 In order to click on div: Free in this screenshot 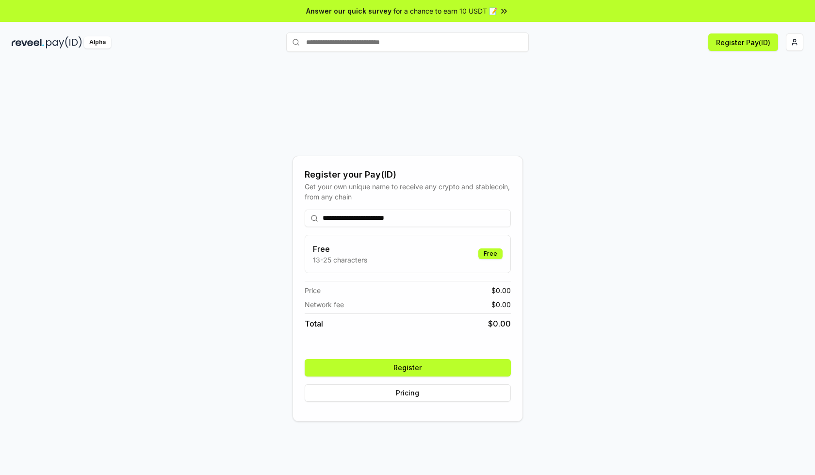, I will do `click(491, 254)`.